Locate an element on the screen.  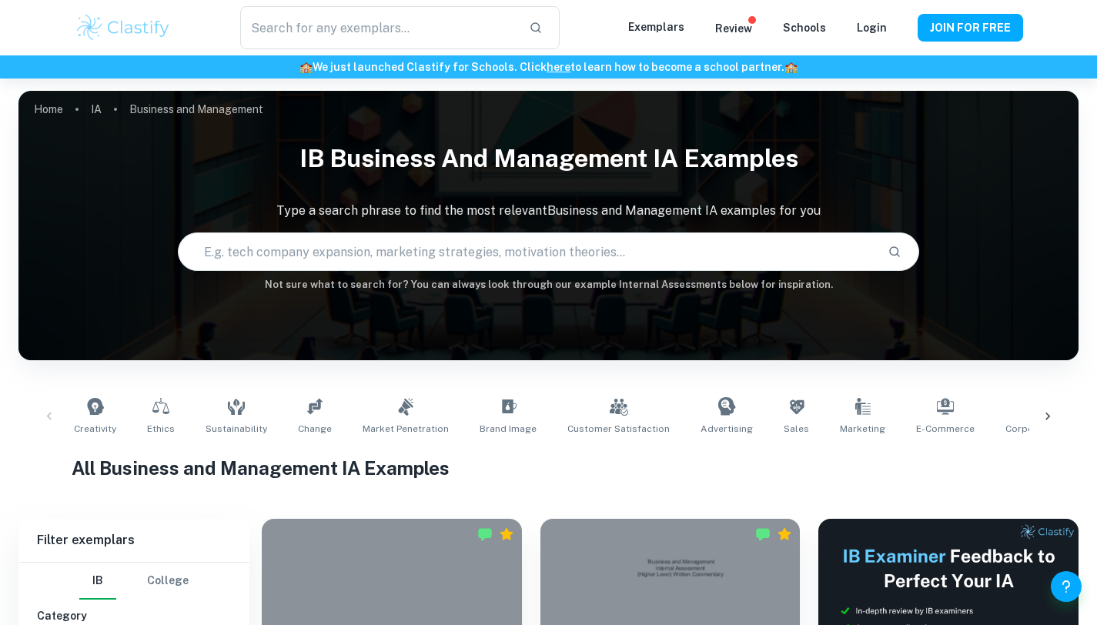
a: here is located at coordinates (558, 67).